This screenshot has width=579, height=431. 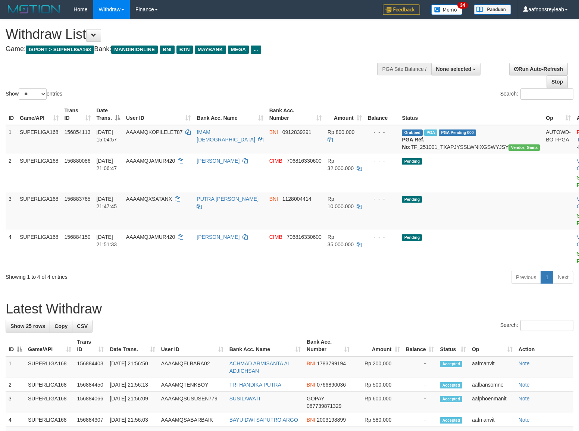 What do you see at coordinates (344, 114) in the screenshot?
I see `th: Amount: activate to sort column ascending` at bounding box center [344, 114].